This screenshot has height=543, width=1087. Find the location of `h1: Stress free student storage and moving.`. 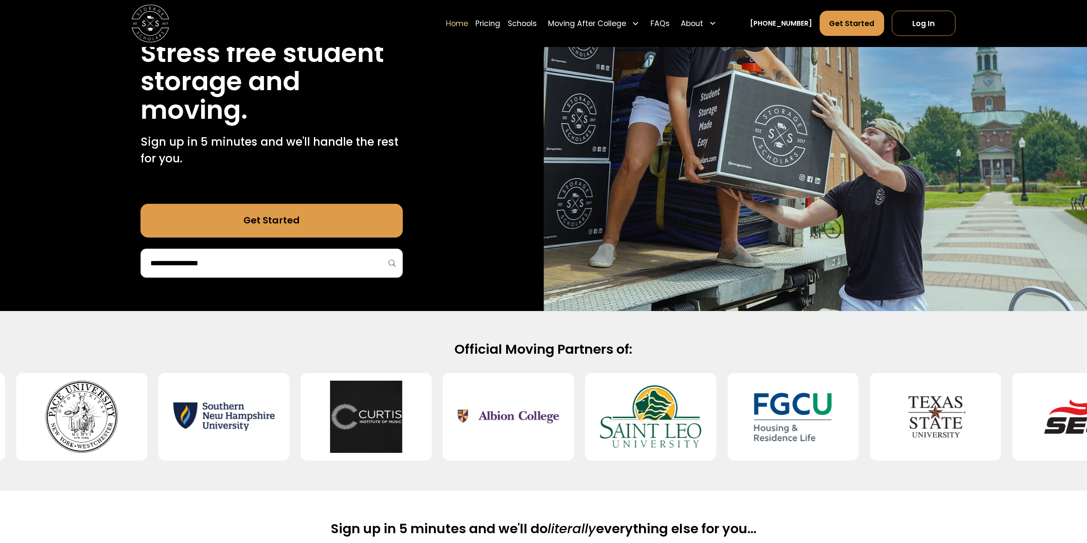

h1: Stress free student storage and moving. is located at coordinates (272, 81).